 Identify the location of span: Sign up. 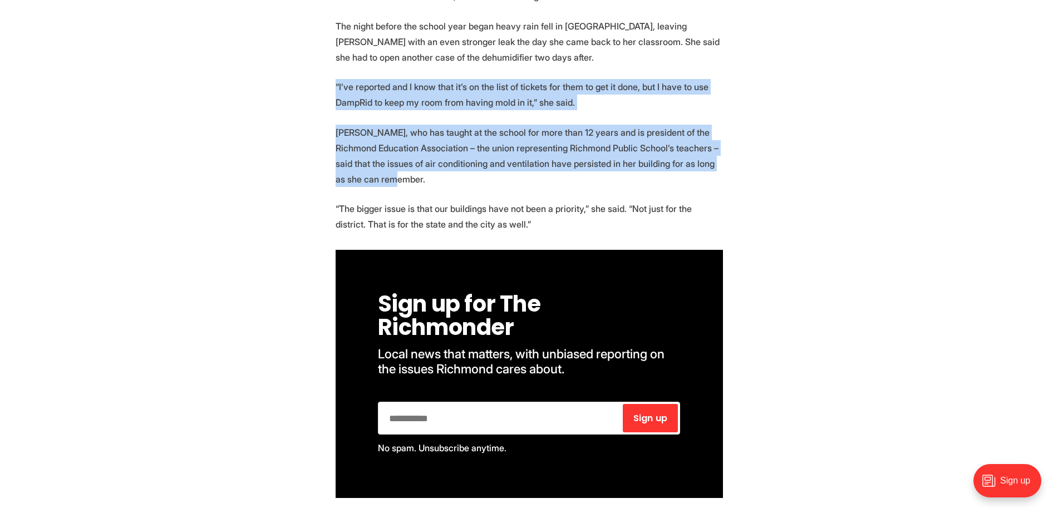
(650, 418).